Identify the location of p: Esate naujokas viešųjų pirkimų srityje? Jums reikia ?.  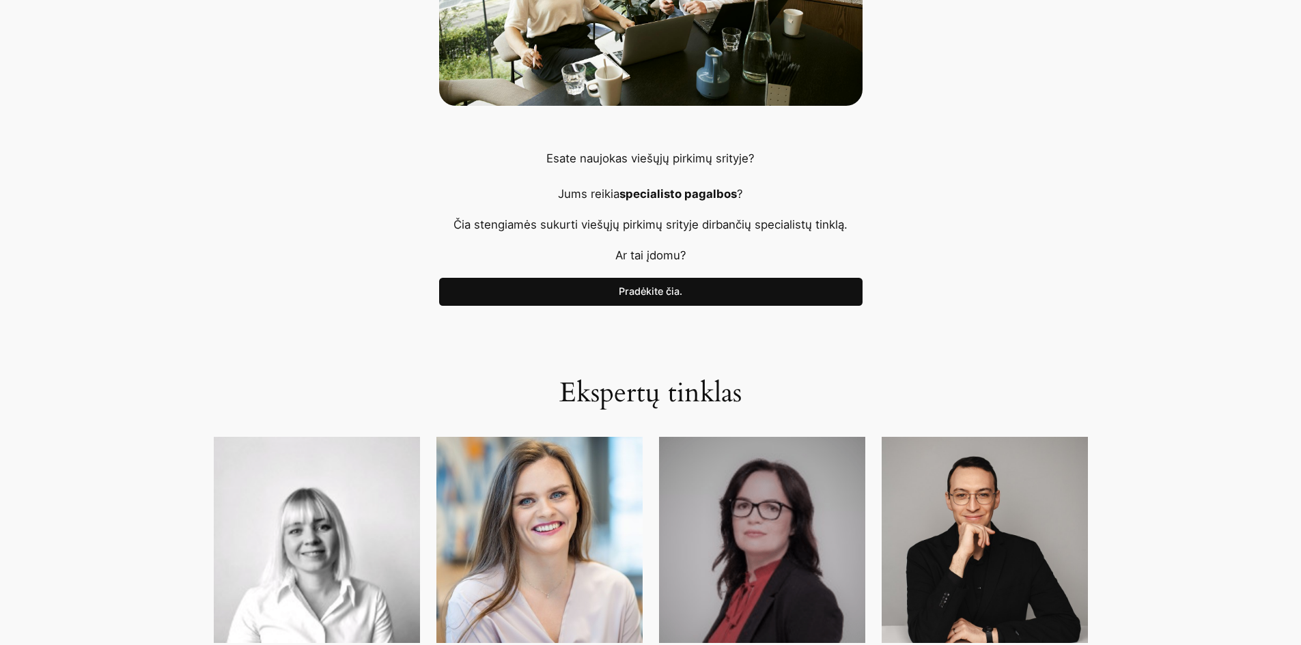
(651, 176).